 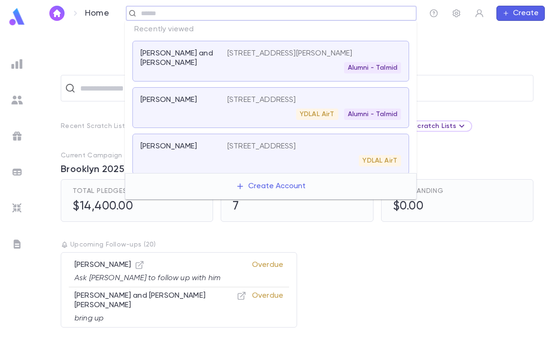 I want to click on span: Total Pledges, so click(x=100, y=191).